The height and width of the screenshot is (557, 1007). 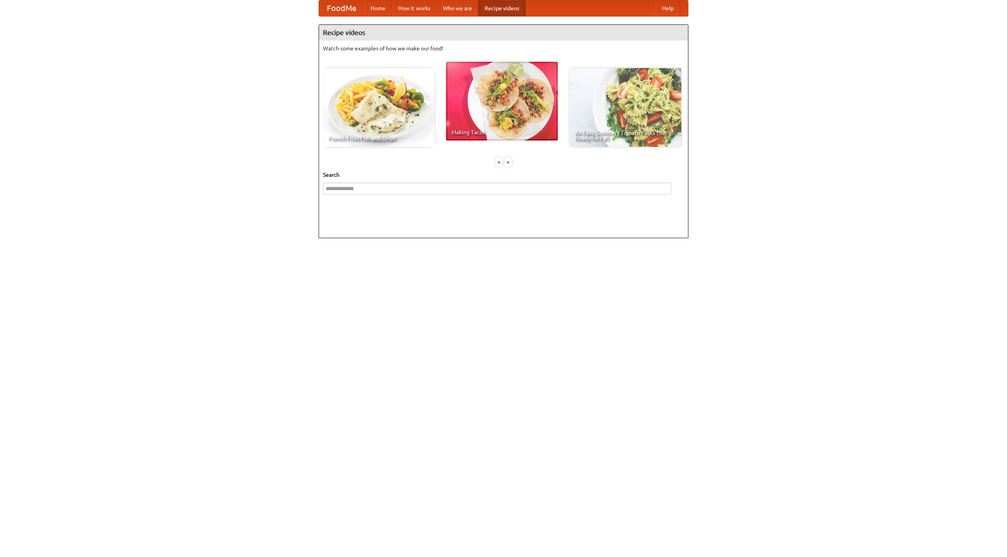 I want to click on span: French Fries Fish and Chips, so click(x=379, y=139).